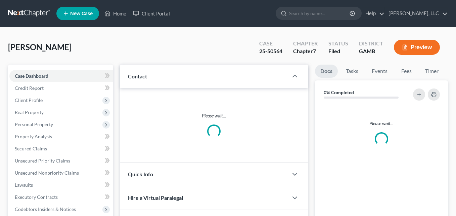  I want to click on span: Personal Property, so click(34, 124).